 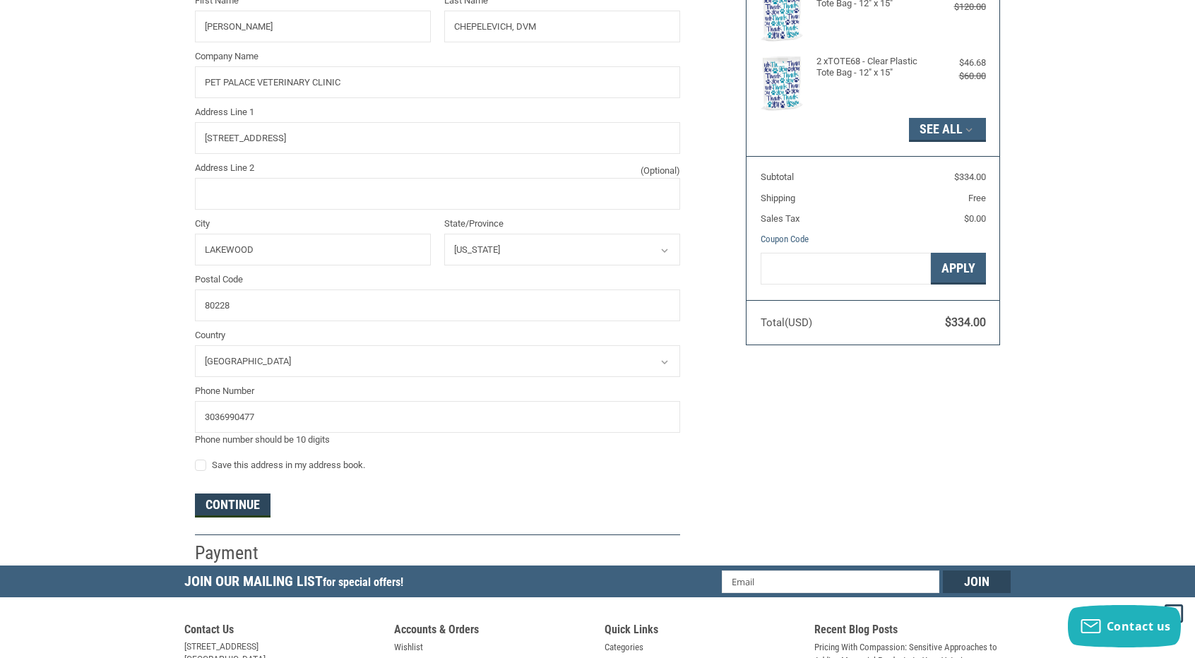 I want to click on label: Company Name, so click(x=437, y=56).